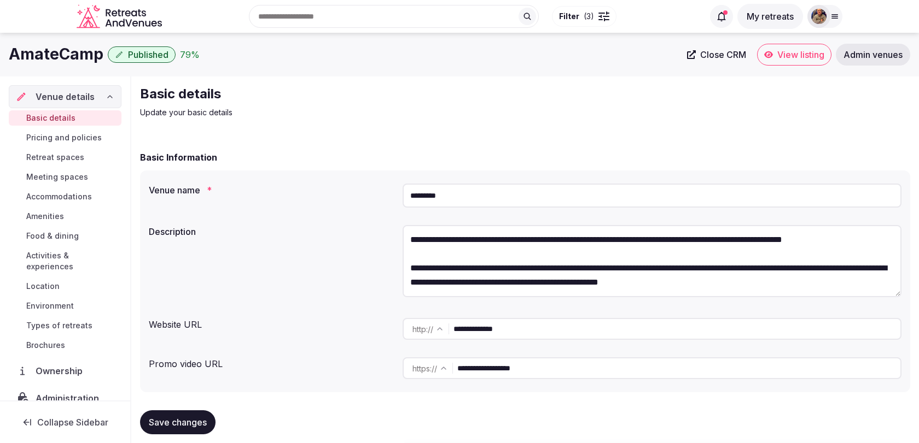 The width and height of the screenshot is (919, 443). What do you see at coordinates (873, 55) in the screenshot?
I see `a: Admin venues` at bounding box center [873, 55].